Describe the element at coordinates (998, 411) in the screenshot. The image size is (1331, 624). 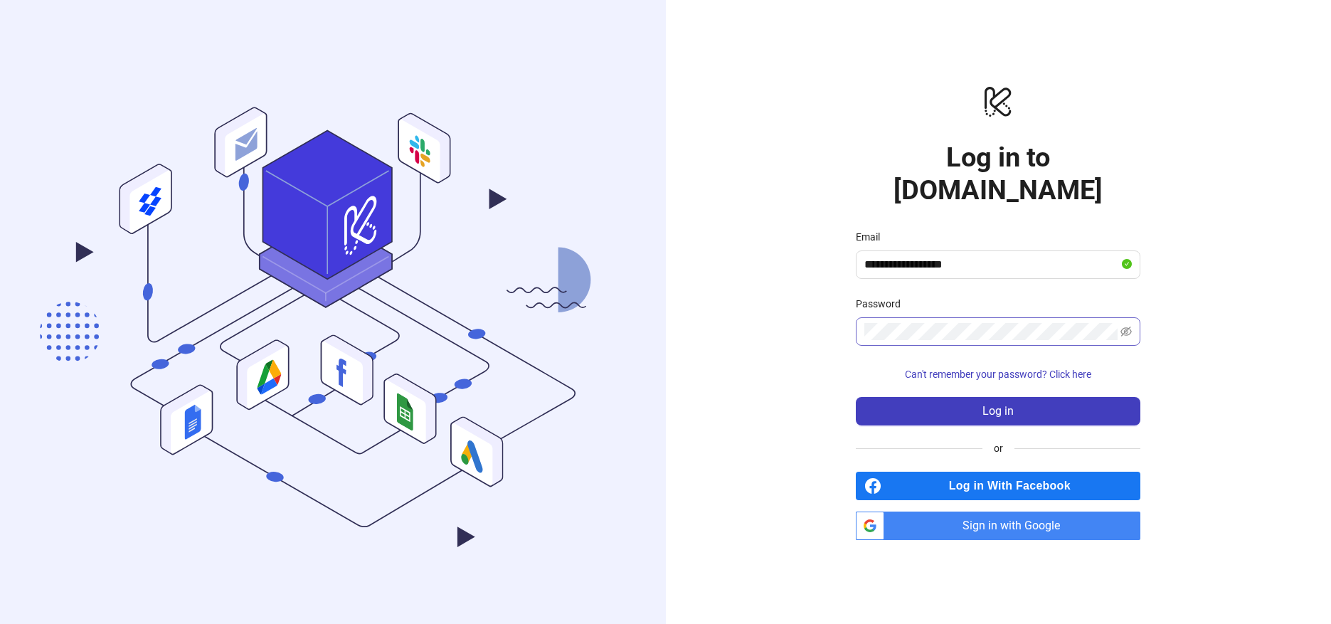
I see `button: Log in` at that location.